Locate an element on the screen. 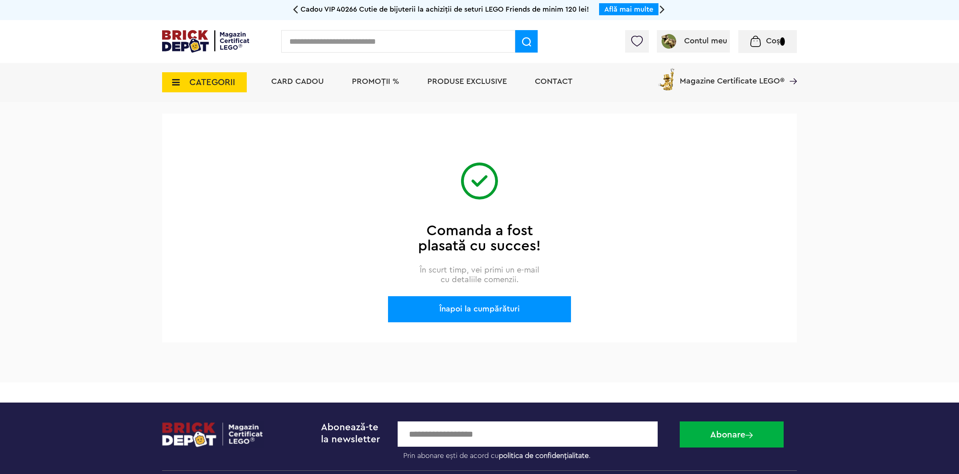 This screenshot has height=474, width=959. img: footerlogo is located at coordinates (213, 434).